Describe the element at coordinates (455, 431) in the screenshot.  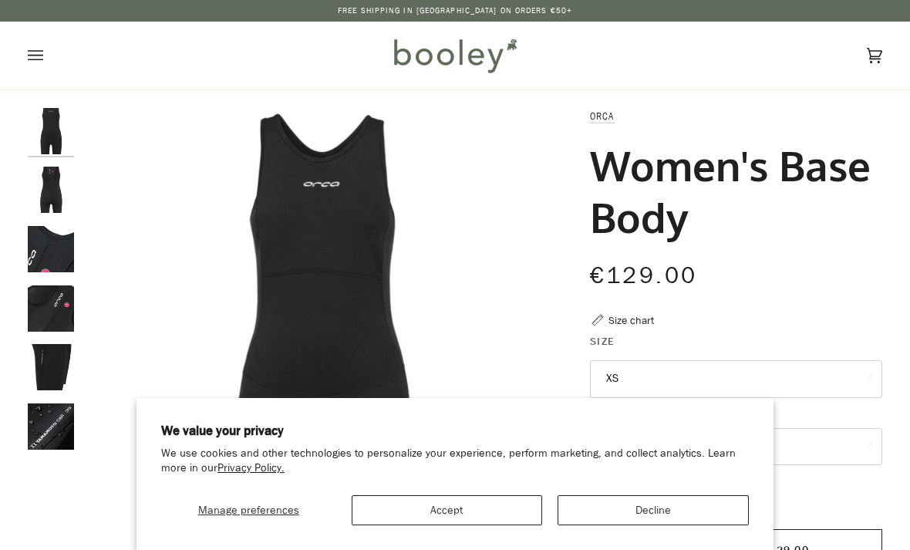
I see `h2: We value your privacy` at that location.